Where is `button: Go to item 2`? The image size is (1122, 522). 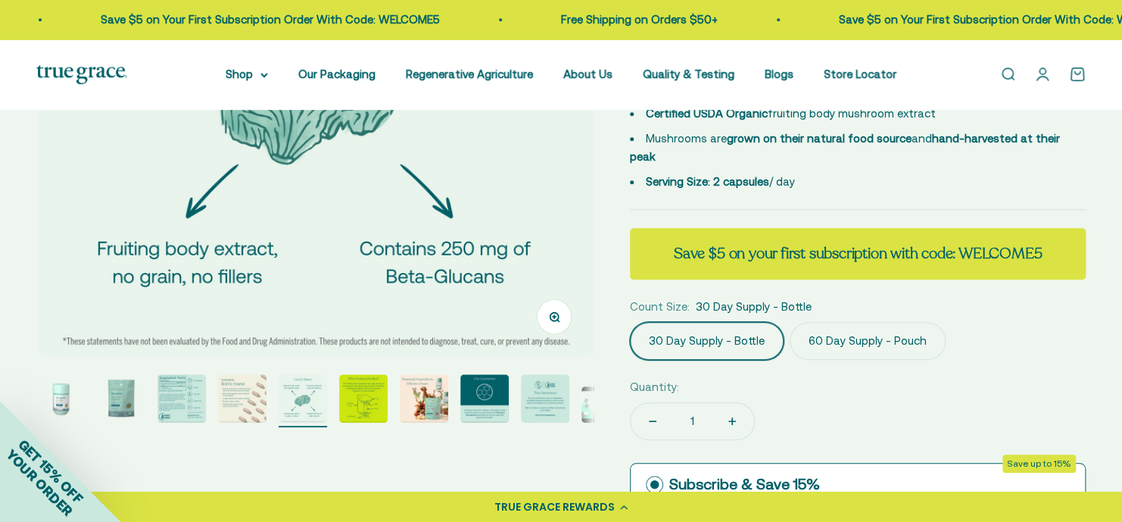 button: Go to item 2 is located at coordinates (121, 400).